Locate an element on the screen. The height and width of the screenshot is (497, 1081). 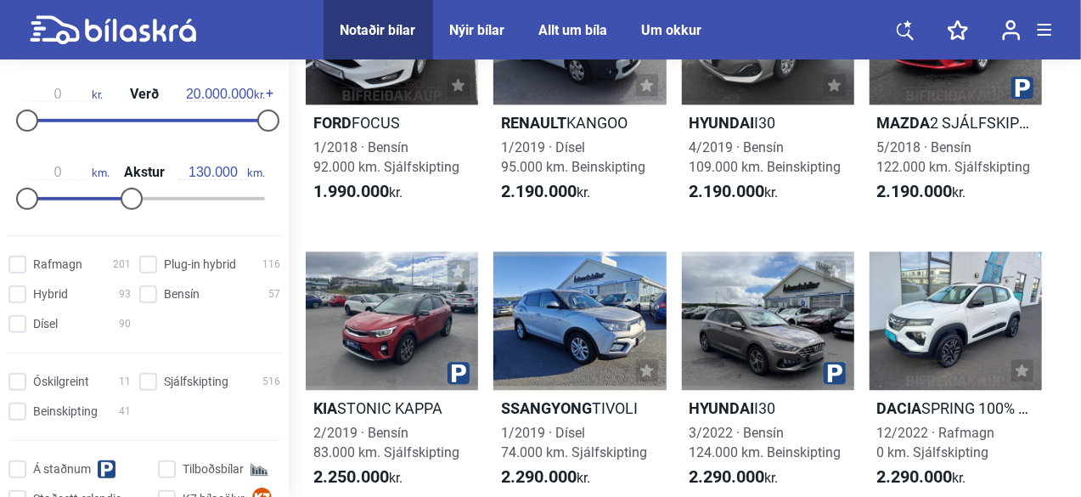
span: Plug-in hybrid is located at coordinates (199, 264).